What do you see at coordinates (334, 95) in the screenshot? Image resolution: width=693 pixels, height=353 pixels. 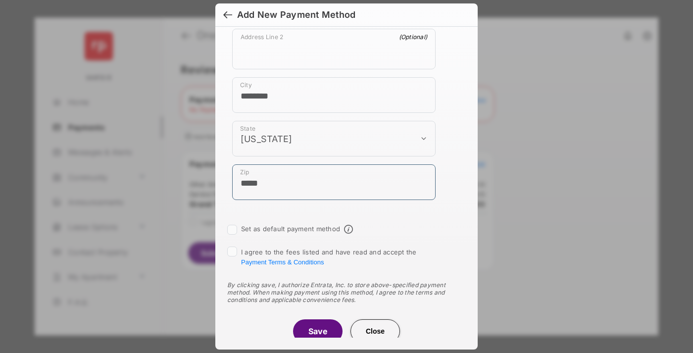 I see `div: payment_method_screening[postal_addresses][locality]` at bounding box center [334, 95].